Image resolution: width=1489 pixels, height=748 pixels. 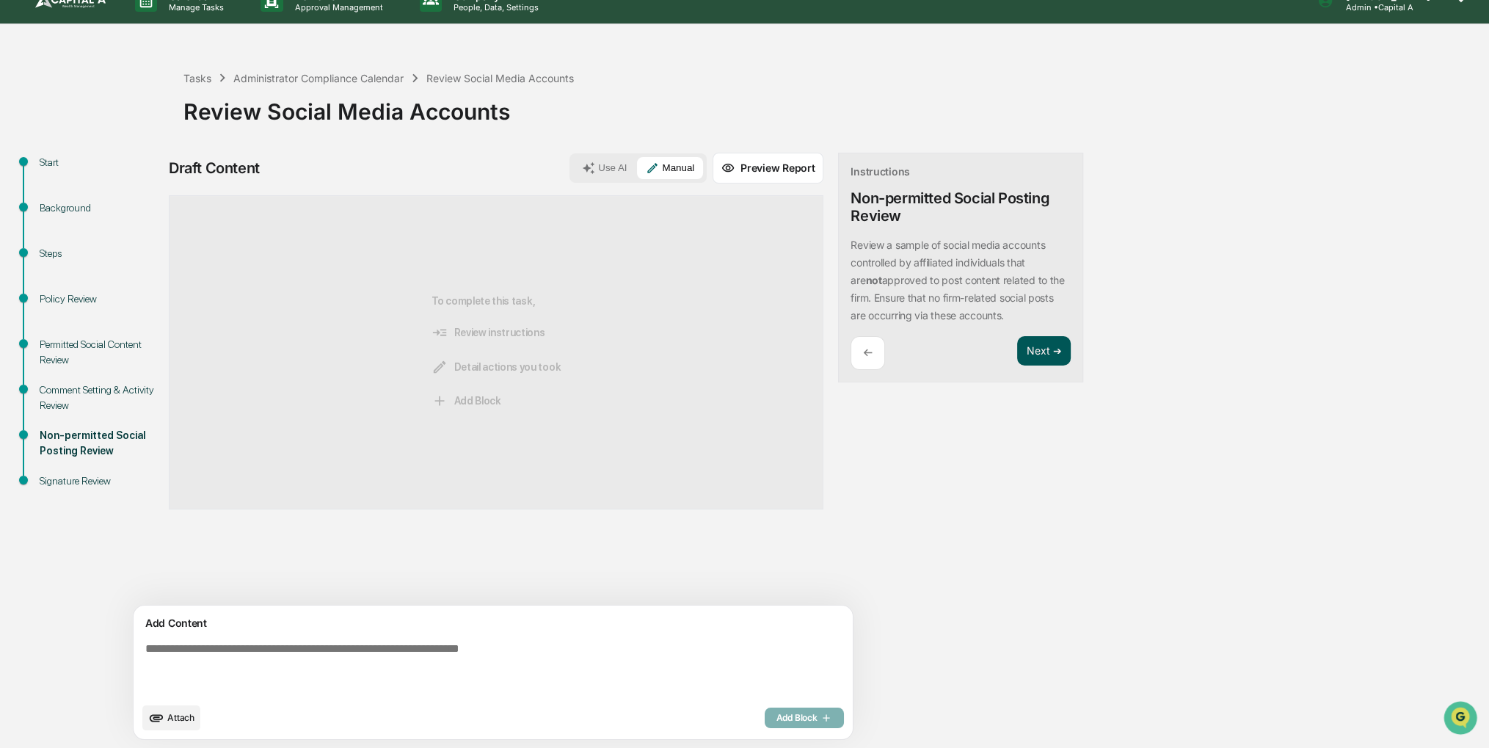 I want to click on p: Manage Tasks, so click(x=194, y=7).